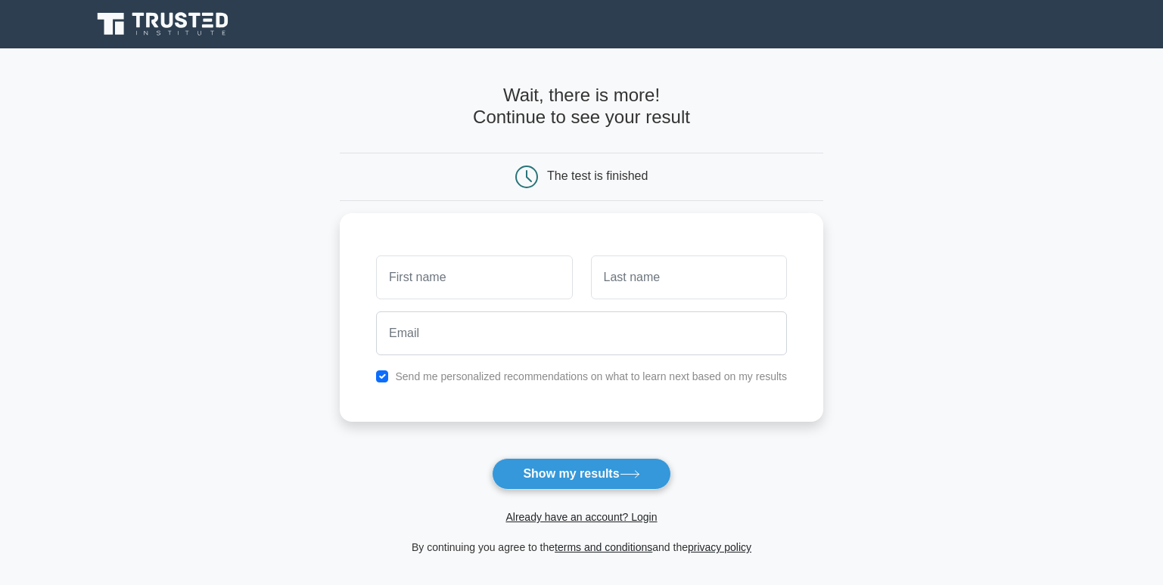 The image size is (1163, 585). I want to click on input: First name, so click(474, 278).